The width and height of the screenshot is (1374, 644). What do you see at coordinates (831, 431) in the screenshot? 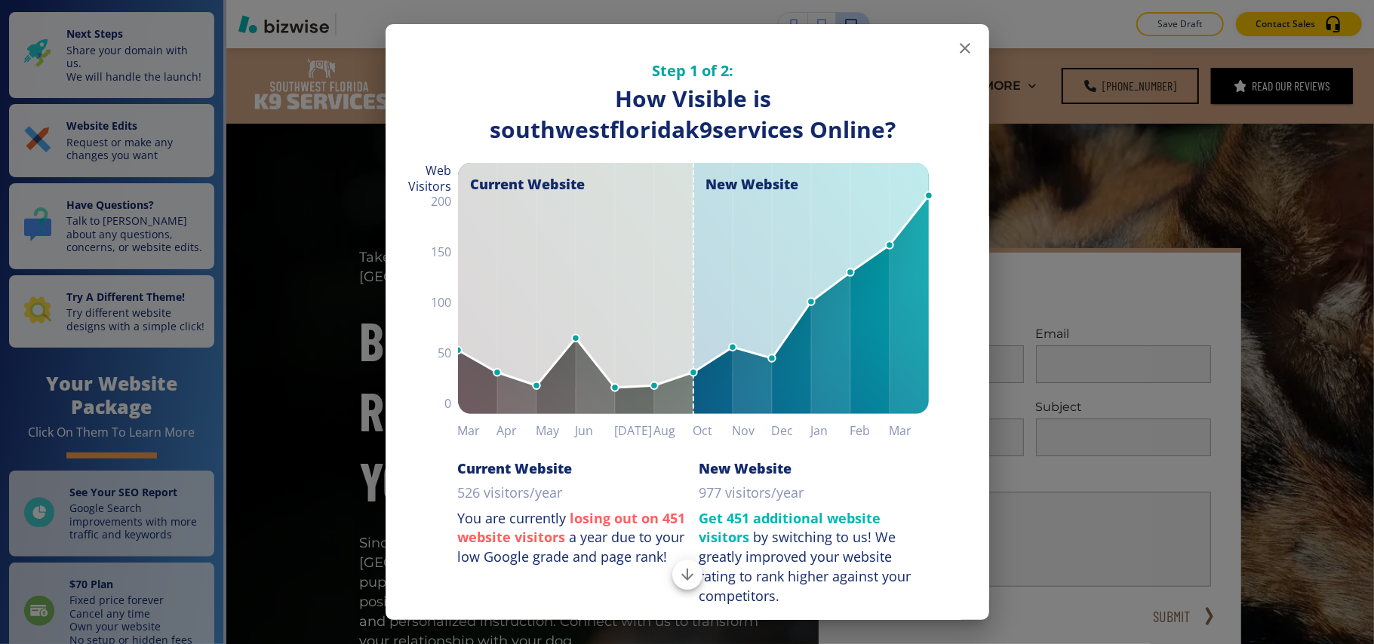
I see `h6: Jan` at bounding box center [831, 431].